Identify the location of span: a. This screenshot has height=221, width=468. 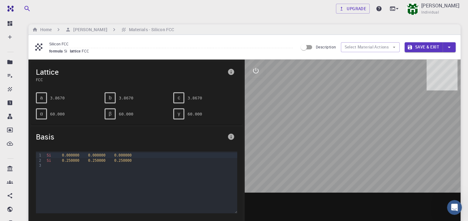
(41, 98).